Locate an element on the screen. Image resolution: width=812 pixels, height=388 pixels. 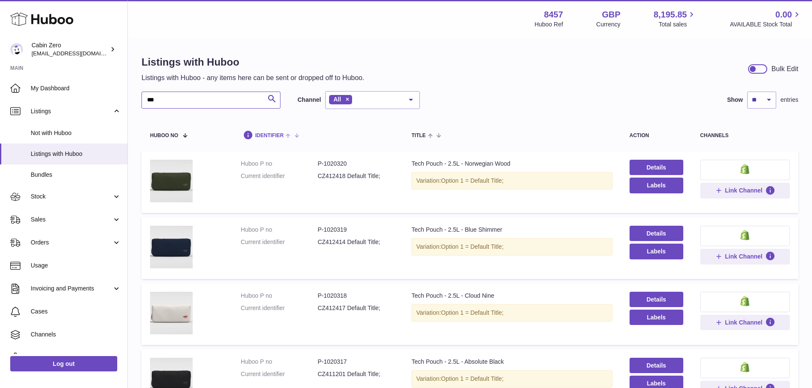
div: Tech Pouch - 2.5L - Blue Shimmer is located at coordinates (512, 230).